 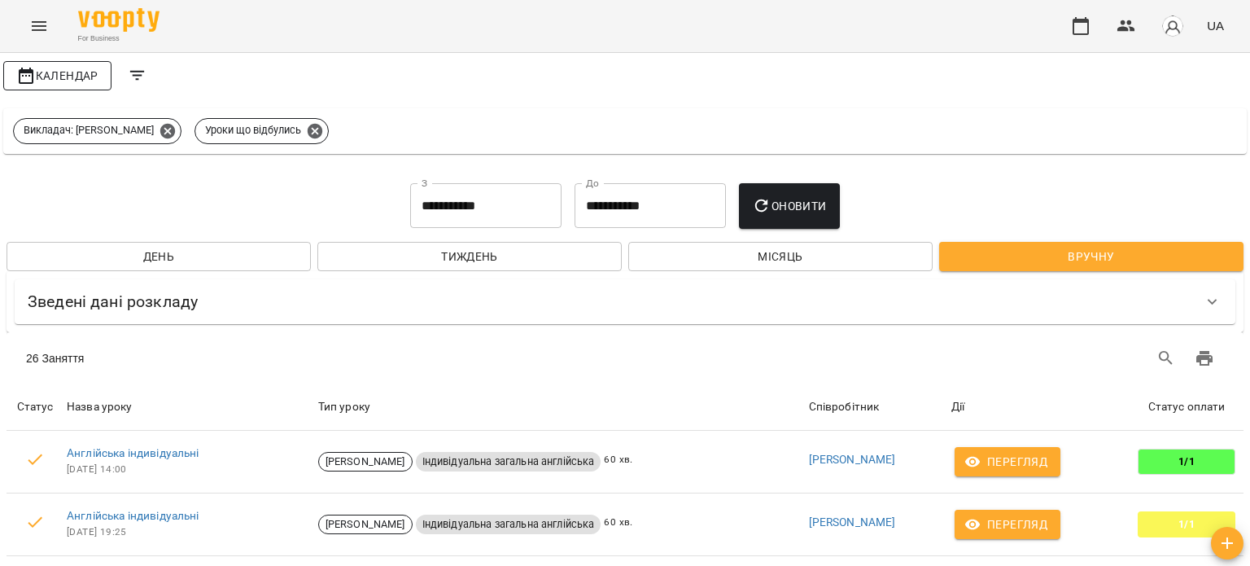 What do you see at coordinates (1172, 26) in the screenshot?
I see `img: avatar_s.png` at bounding box center [1172, 26].